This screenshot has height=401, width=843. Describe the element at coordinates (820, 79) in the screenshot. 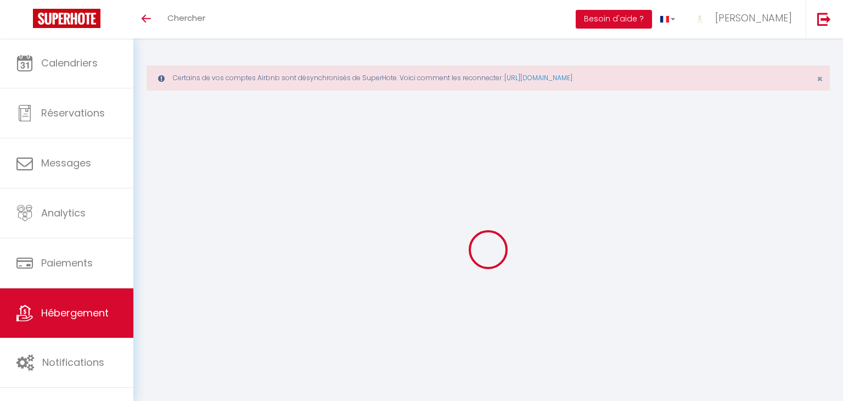

I see `button: Close` at that location.